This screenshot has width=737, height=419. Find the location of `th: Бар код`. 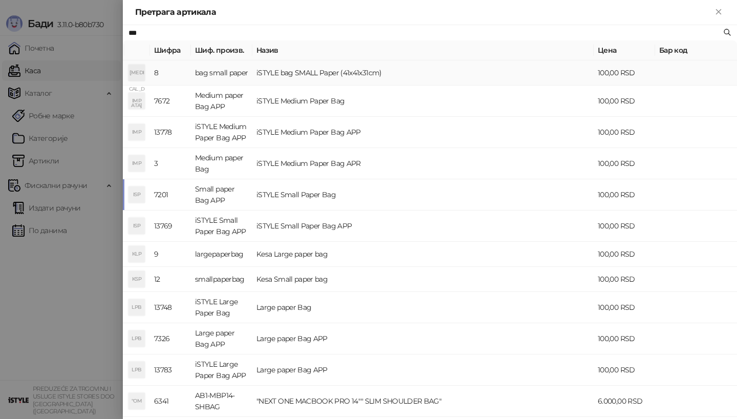

th: Бар код is located at coordinates (696, 50).